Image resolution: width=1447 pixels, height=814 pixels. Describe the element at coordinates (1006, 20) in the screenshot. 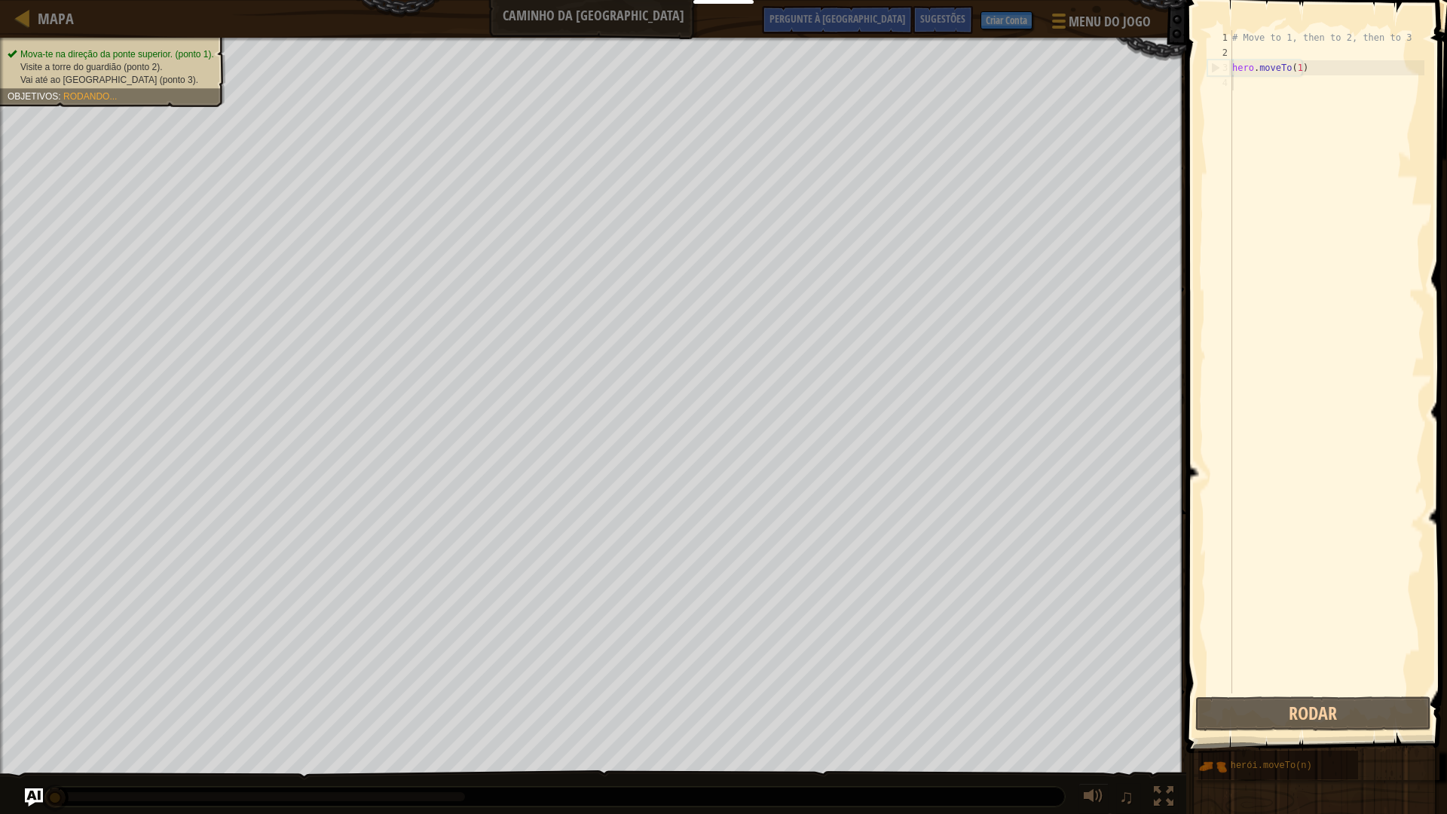

I see `font: Criar Conta` at that location.